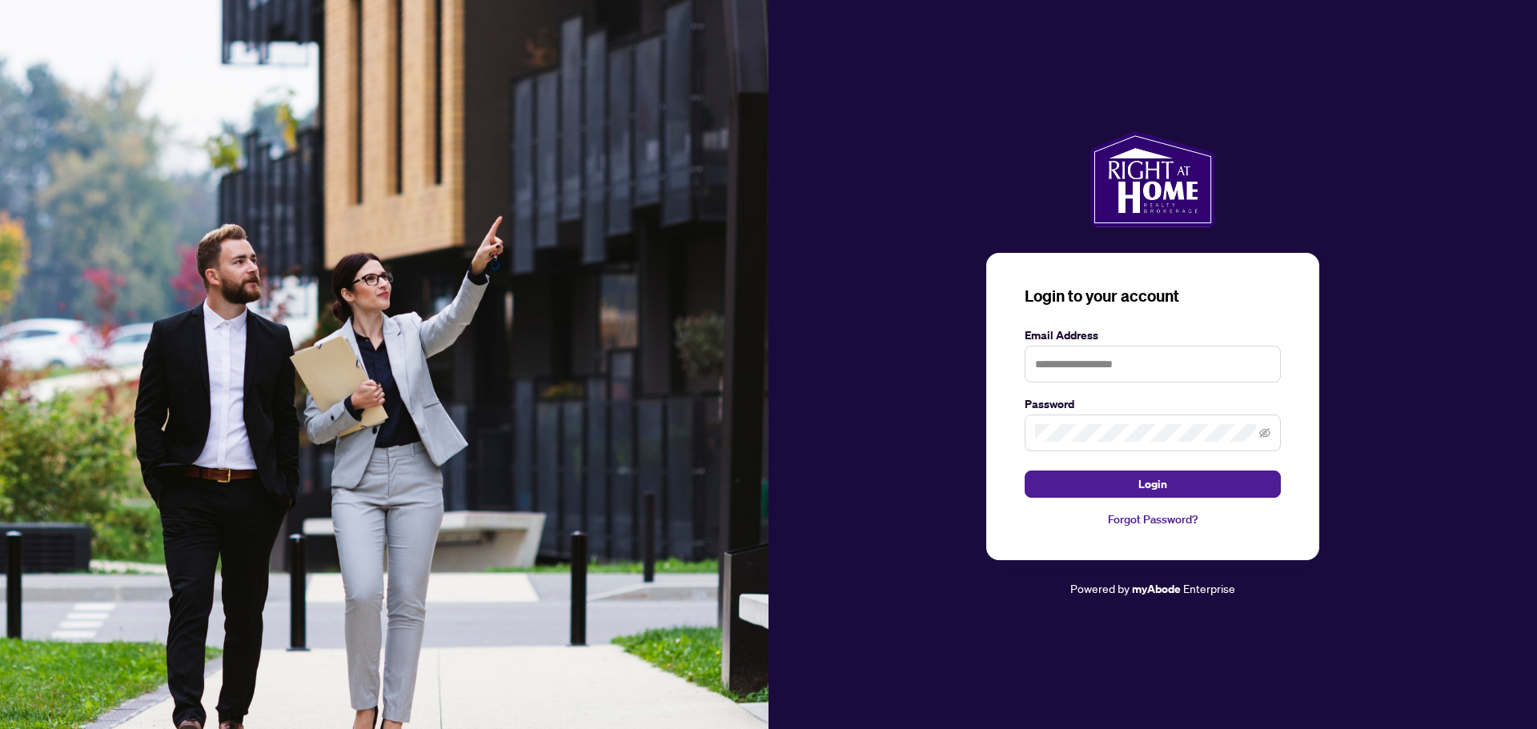 The height and width of the screenshot is (729, 1537). Describe the element at coordinates (1153, 404) in the screenshot. I see `label: Password` at that location.